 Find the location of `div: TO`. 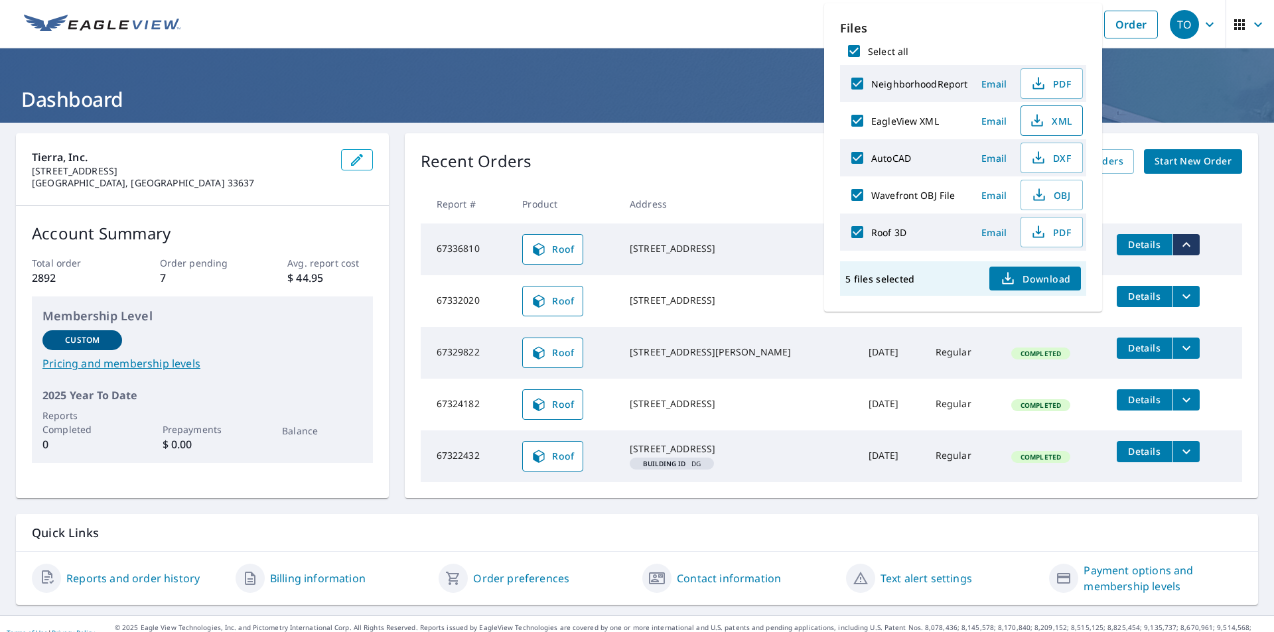

div: TO is located at coordinates (1185, 25).